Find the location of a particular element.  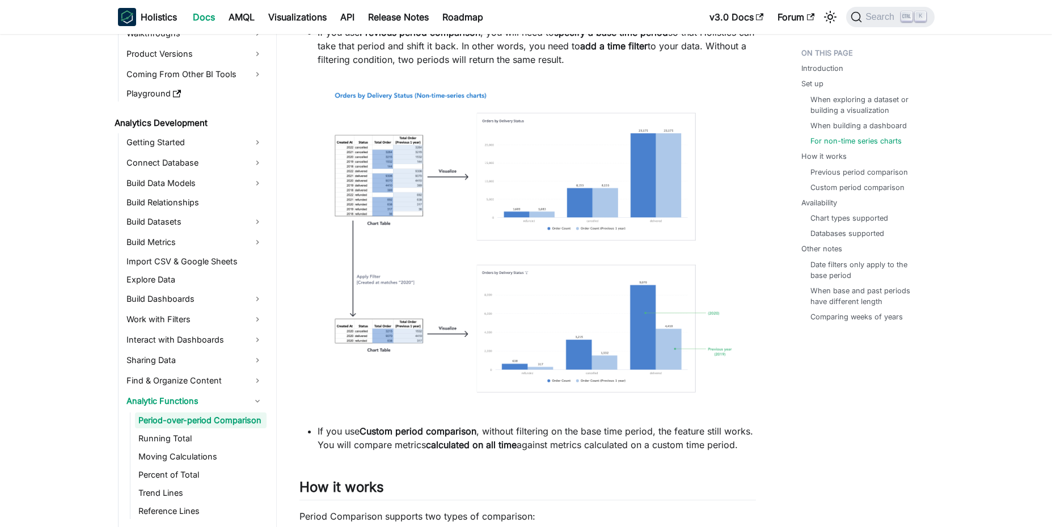

a: Roadmap is located at coordinates (463, 17).